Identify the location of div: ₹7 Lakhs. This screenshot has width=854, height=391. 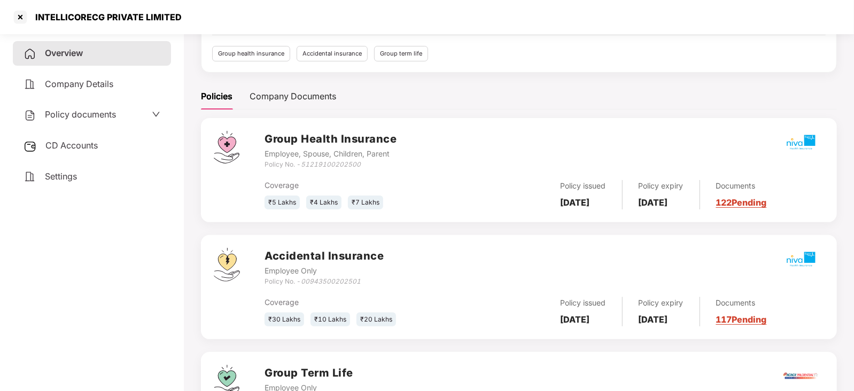
(366, 203).